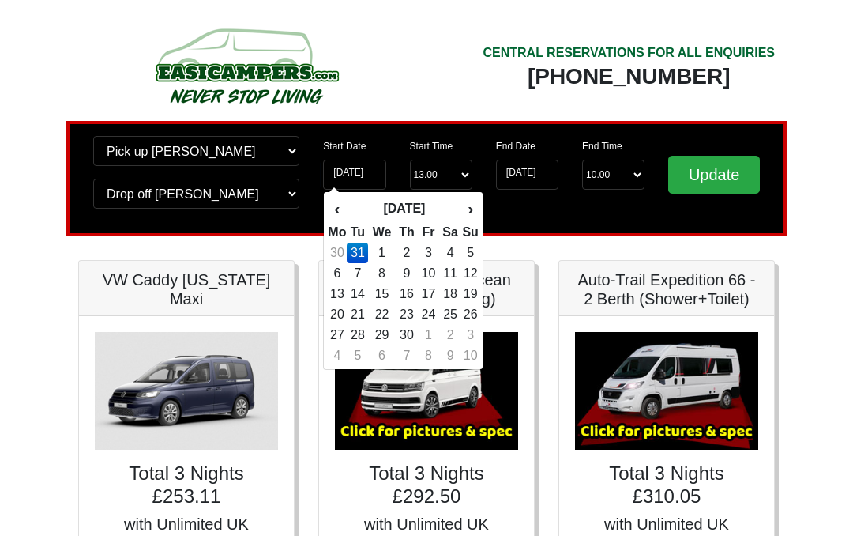  I want to click on th: Sa, so click(450, 232).